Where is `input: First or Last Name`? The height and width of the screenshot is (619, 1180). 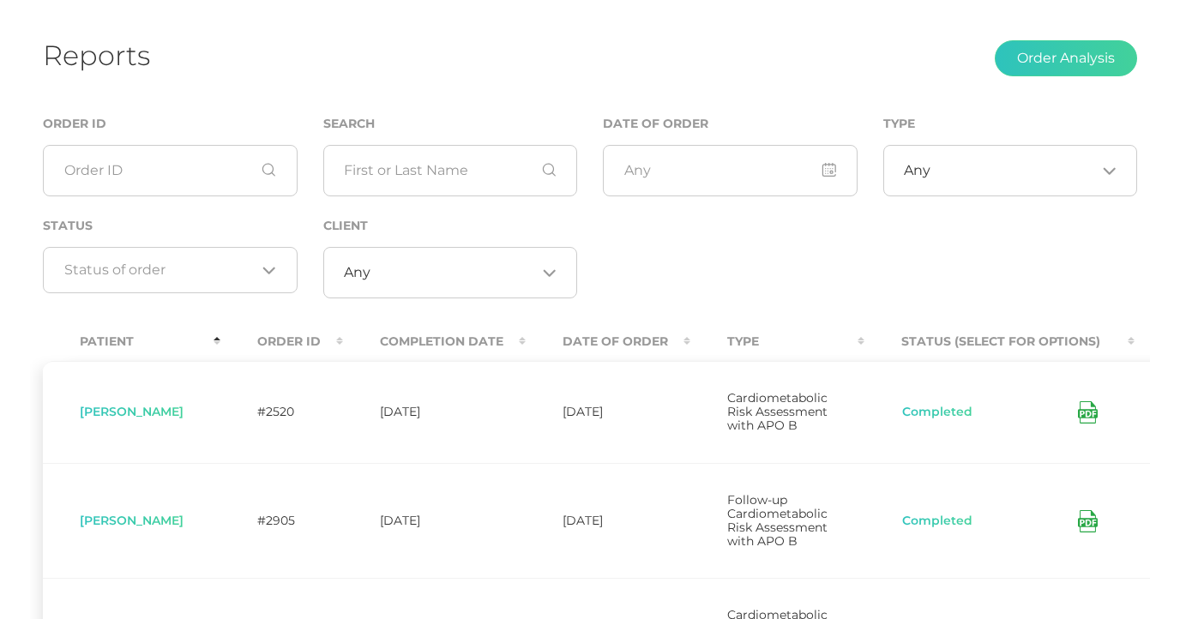
input: First or Last Name is located at coordinates (450, 171).